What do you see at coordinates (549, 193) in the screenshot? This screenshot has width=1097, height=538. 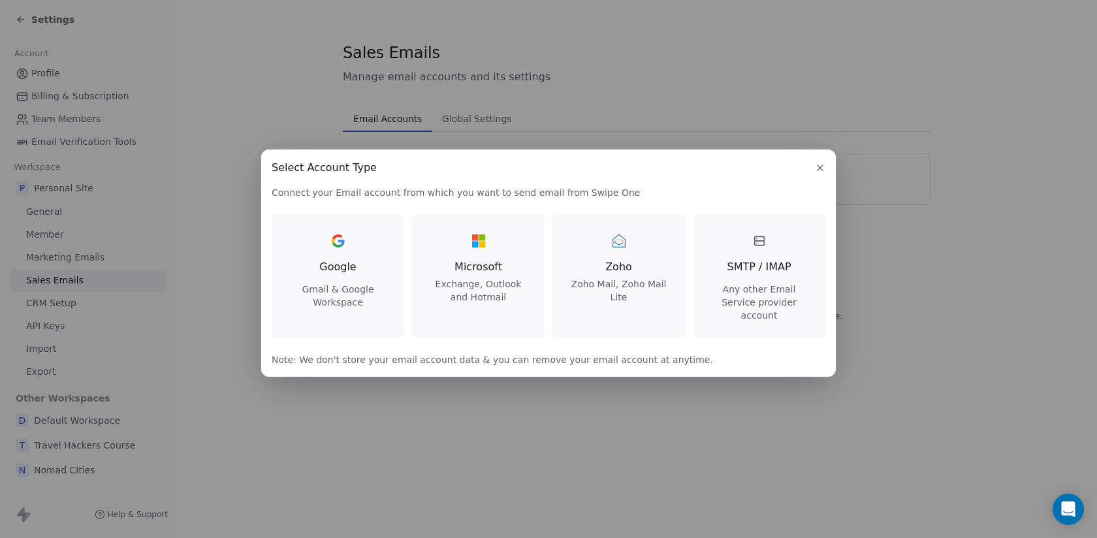 I see `span: Connect your Email account from which you want to send email from Swipe One` at bounding box center [549, 193].